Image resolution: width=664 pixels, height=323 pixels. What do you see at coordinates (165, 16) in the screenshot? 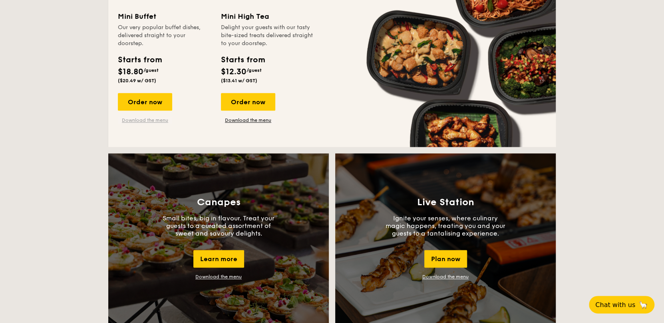
I see `div: Mini Buffet` at bounding box center [165, 16].